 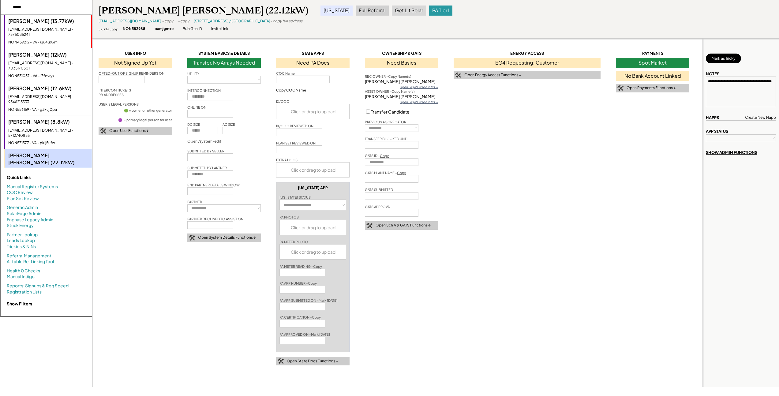 I want to click on strong: Show Filters, so click(x=19, y=304).